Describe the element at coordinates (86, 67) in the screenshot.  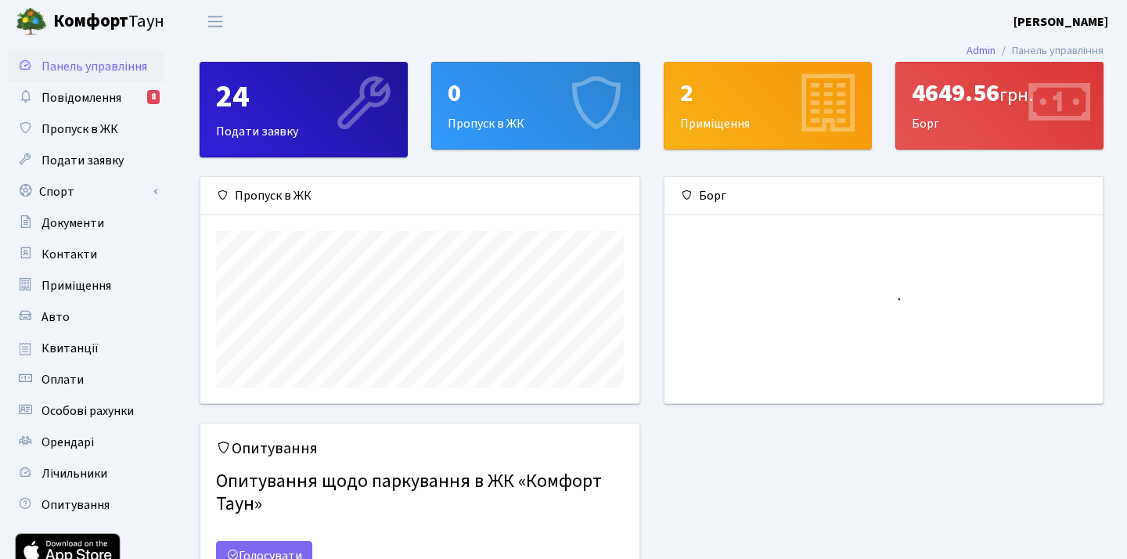
I see `a: Панель управління` at that location.